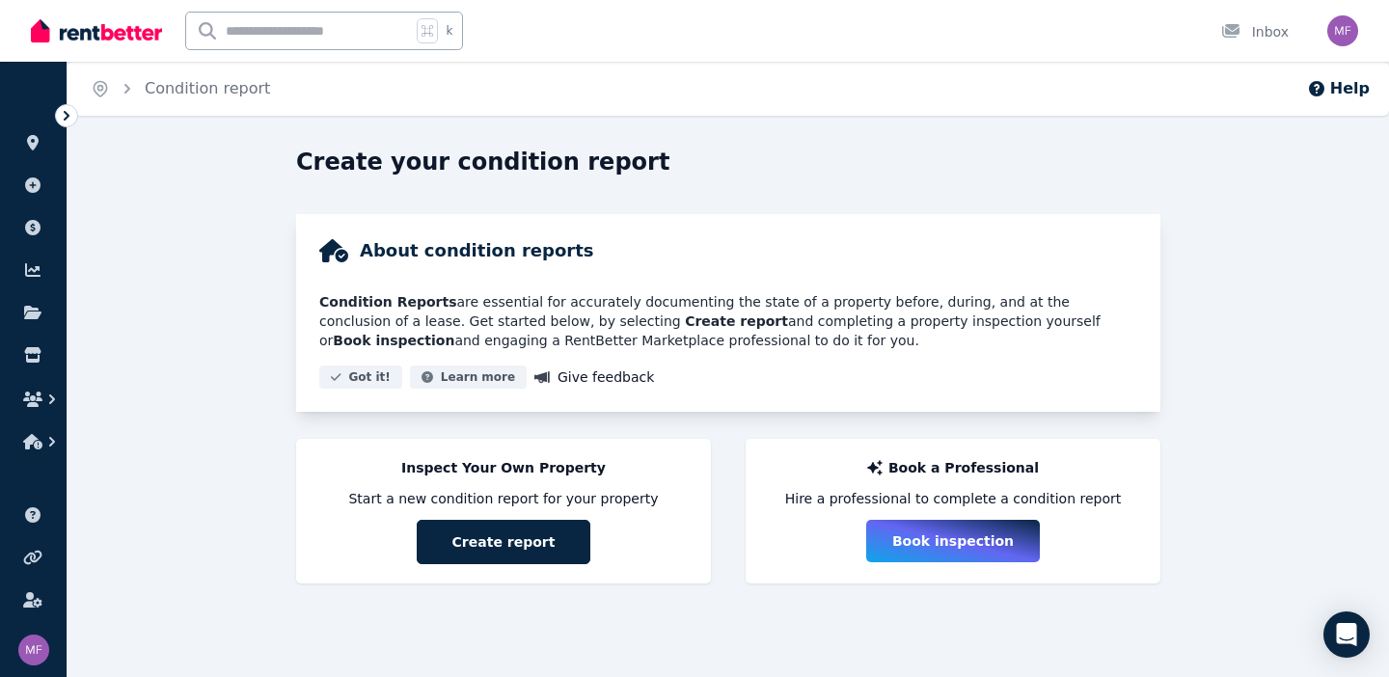  Describe the element at coordinates (963, 468) in the screenshot. I see `p: Book a Professional` at that location.